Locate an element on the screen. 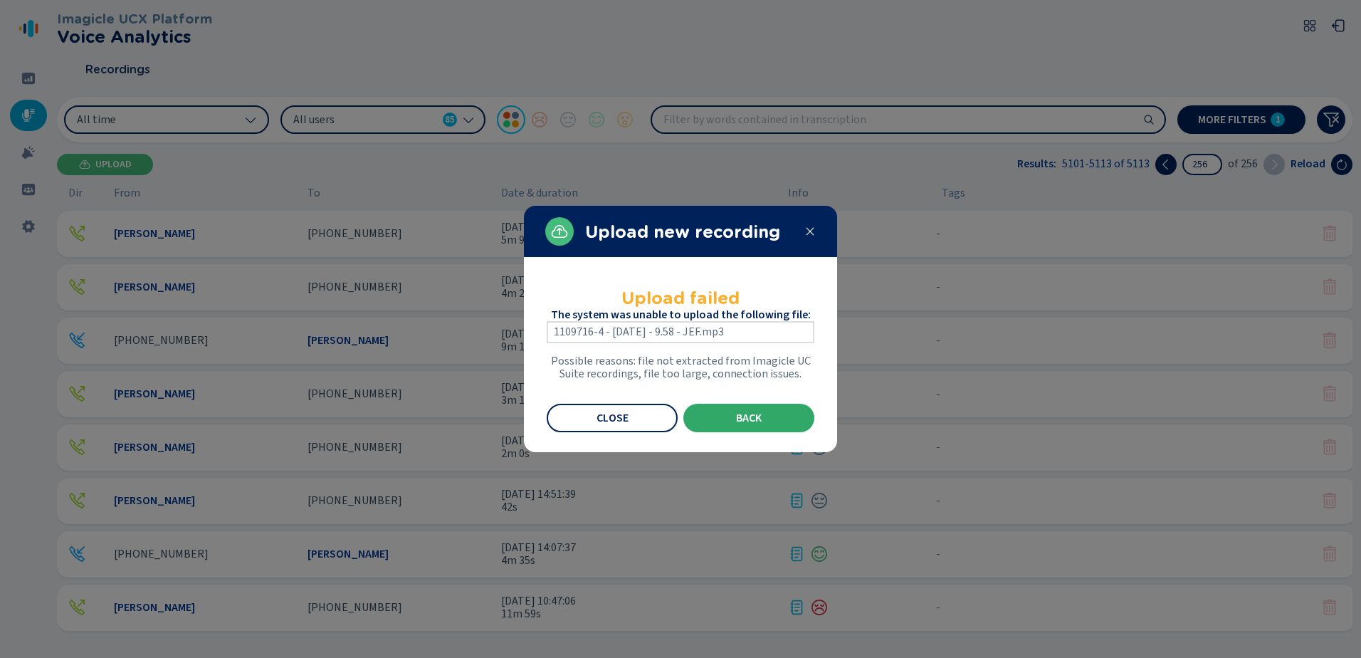 This screenshot has height=658, width=1361. span: Back is located at coordinates (749, 418).